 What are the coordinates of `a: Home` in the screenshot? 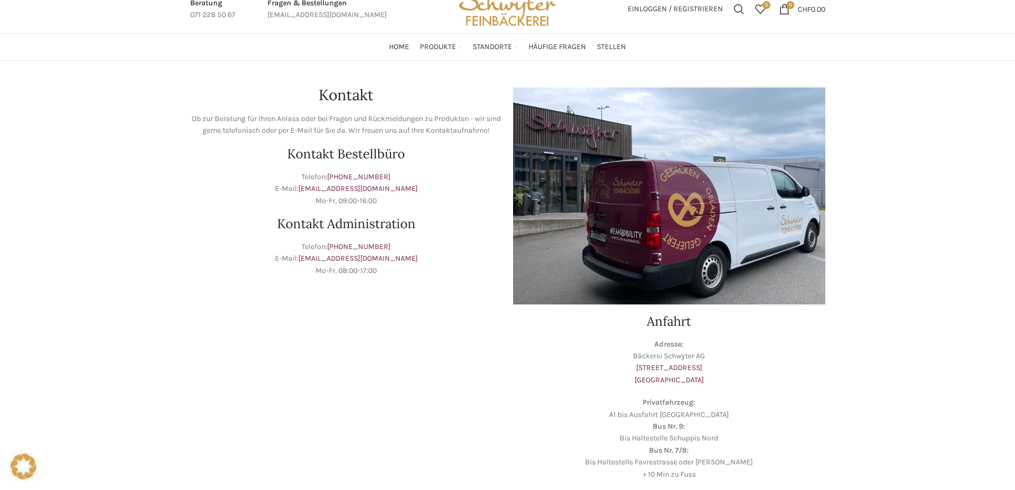 It's located at (399, 47).